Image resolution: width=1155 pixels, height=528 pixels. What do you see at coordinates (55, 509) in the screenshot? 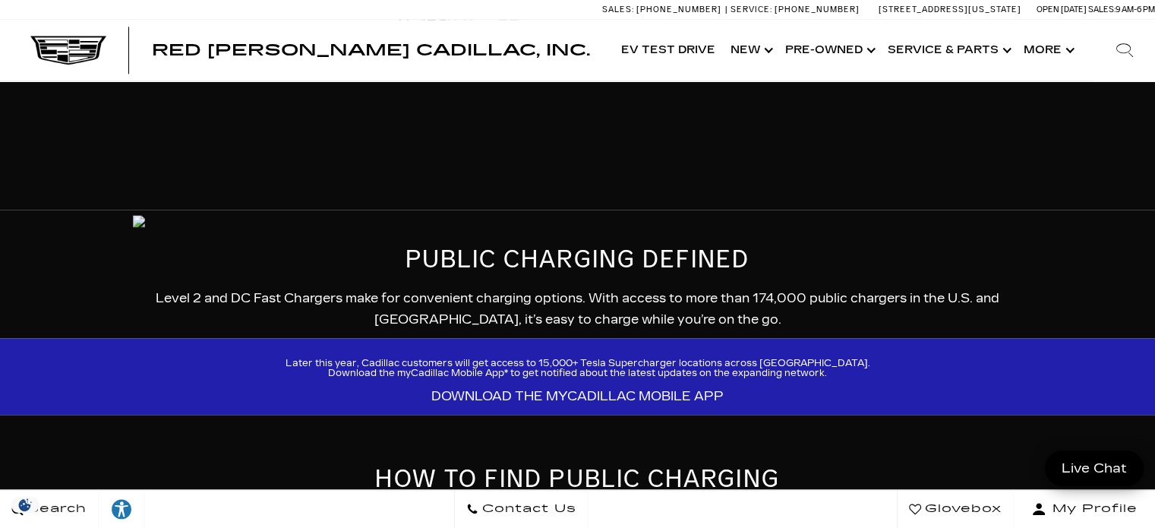
I see `span: Search` at bounding box center [55, 509].